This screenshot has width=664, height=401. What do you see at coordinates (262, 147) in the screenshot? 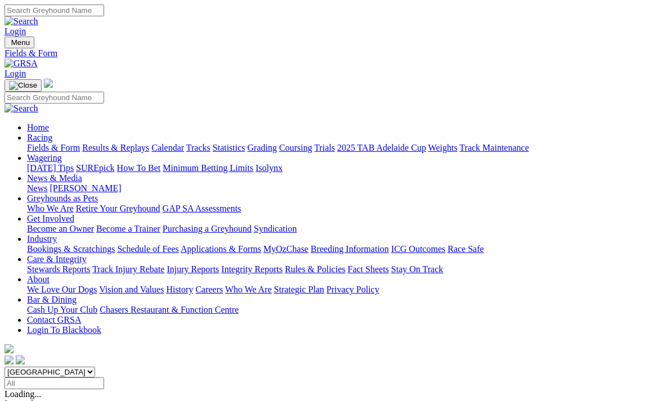
I see `a: Grading` at bounding box center [262, 147].